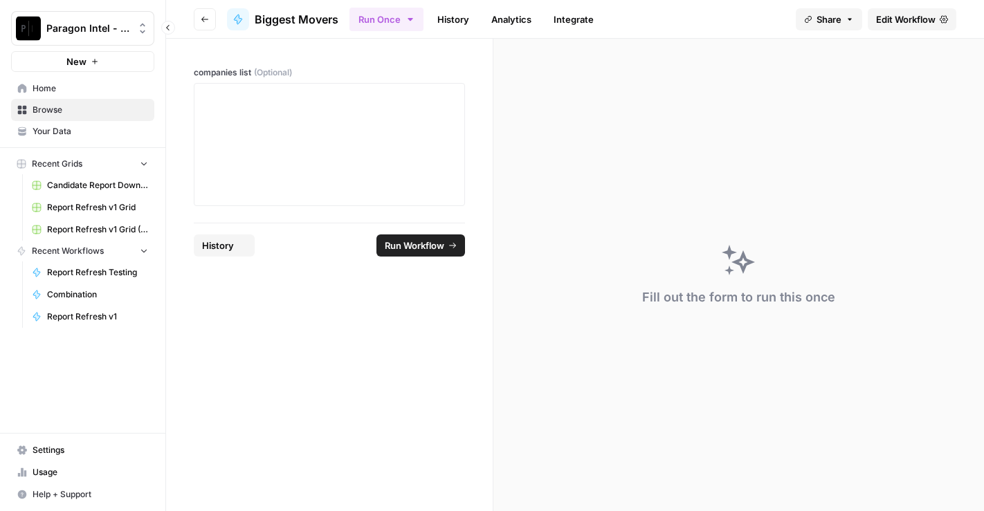  Describe the element at coordinates (76, 62) in the screenshot. I see `span: New` at that location.